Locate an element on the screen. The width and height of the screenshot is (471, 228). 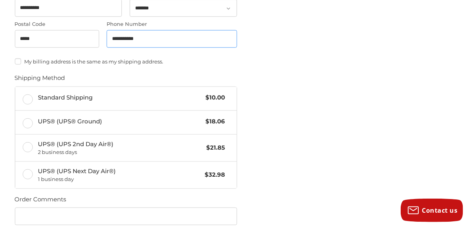
span: $21.85 is located at coordinates (214, 147).